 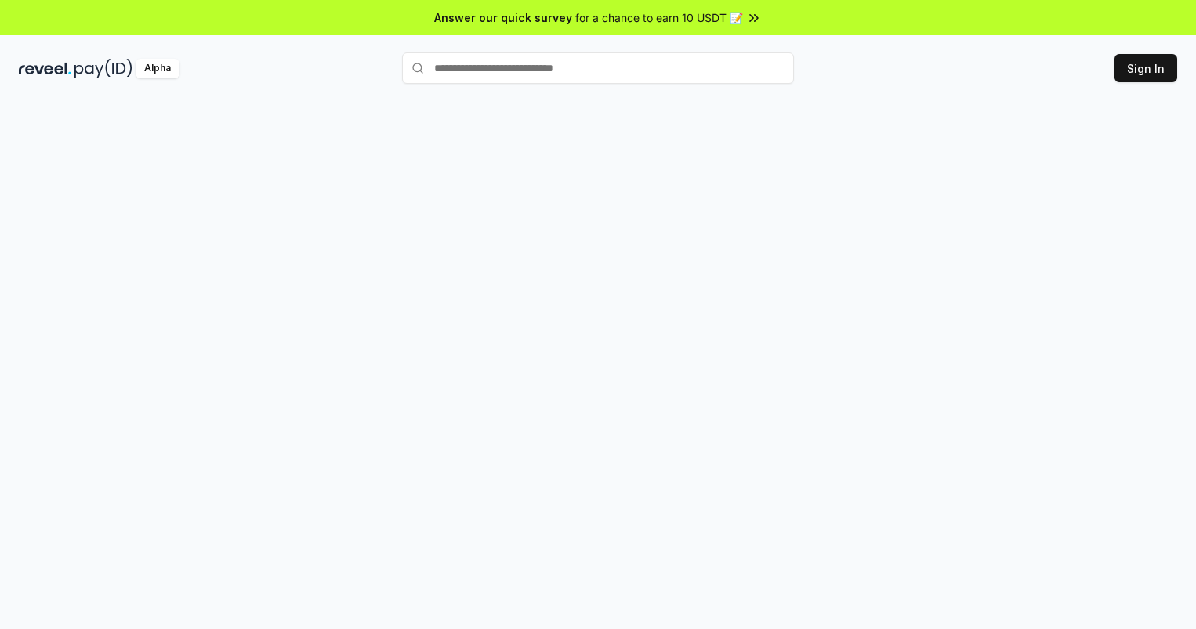 What do you see at coordinates (157, 68) in the screenshot?
I see `div: Alpha` at bounding box center [157, 68].